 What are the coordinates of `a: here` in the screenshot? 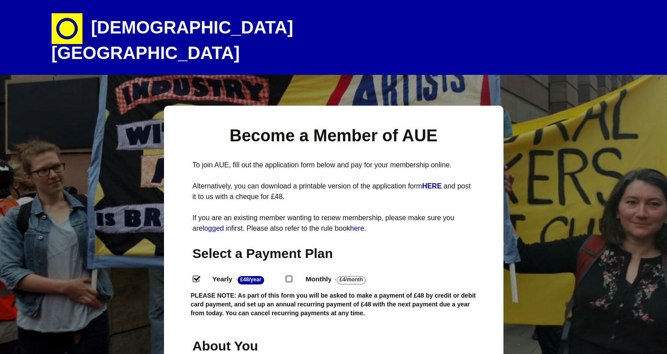 It's located at (357, 228).